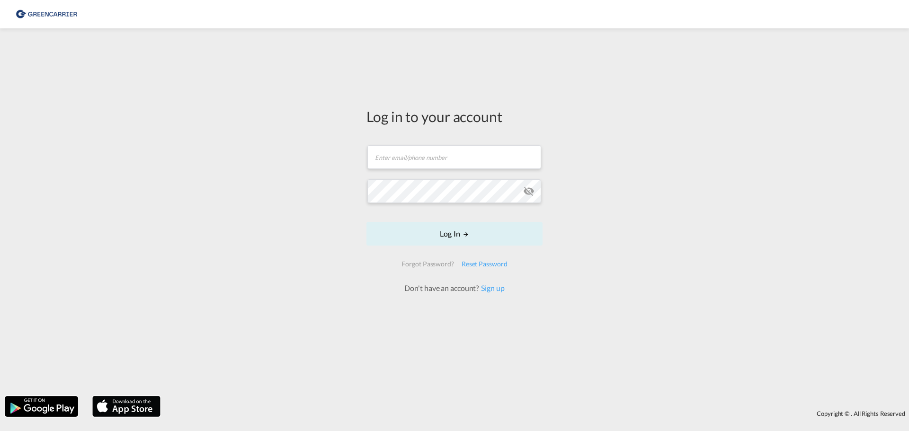  What do you see at coordinates (484, 264) in the screenshot?
I see `div: Reset Password` at bounding box center [484, 264].